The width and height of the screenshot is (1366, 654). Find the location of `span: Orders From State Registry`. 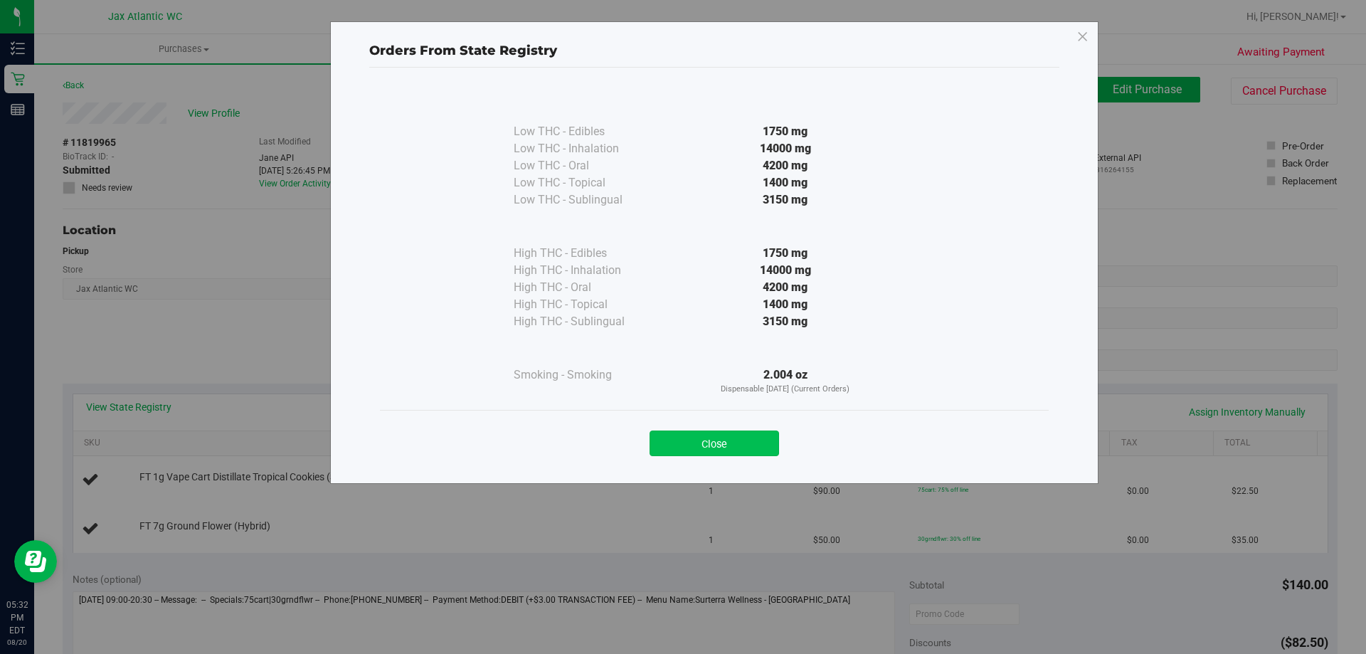

span: Orders From State Registry is located at coordinates (463, 51).